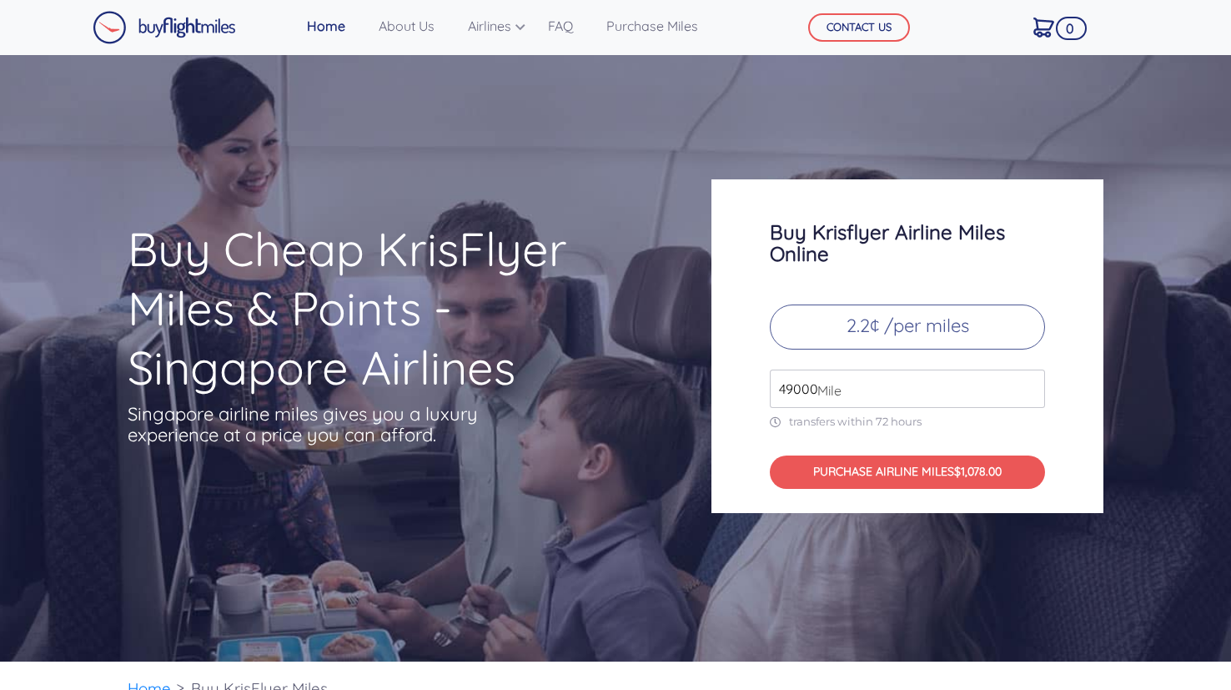  I want to click on p: transfers within 72 hours, so click(908, 421).